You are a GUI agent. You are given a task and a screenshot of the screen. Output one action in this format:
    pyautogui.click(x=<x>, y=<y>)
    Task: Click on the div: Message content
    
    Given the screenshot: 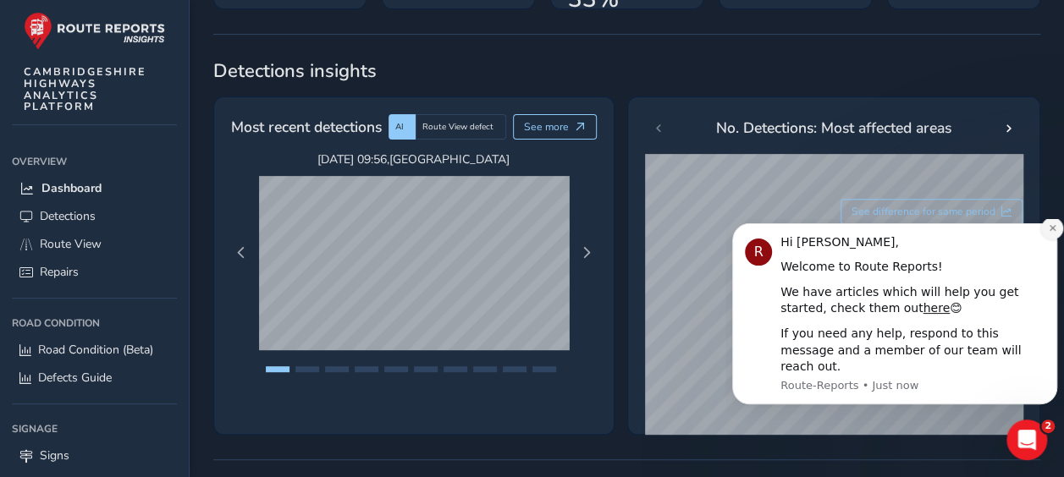 What is the action you would take?
    pyautogui.click(x=187, y=85)
    